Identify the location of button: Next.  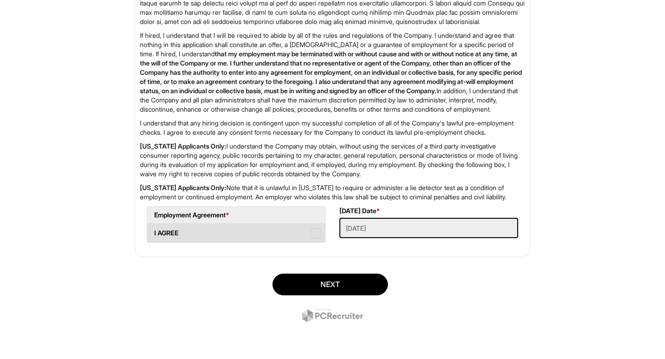
(330, 284).